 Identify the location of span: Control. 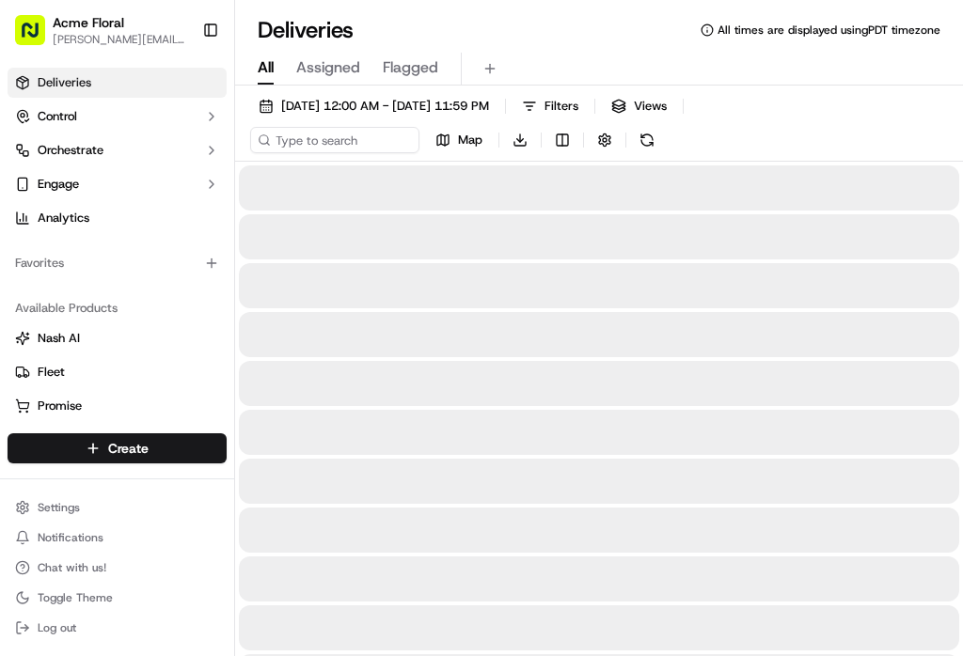
(57, 117).